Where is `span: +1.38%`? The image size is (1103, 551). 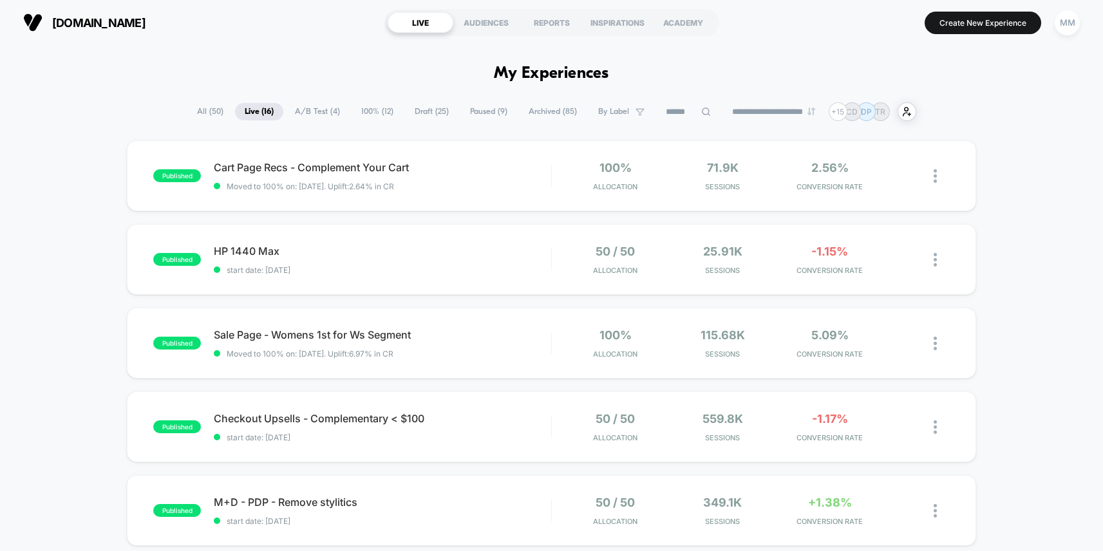
span: +1.38% is located at coordinates (830, 502).